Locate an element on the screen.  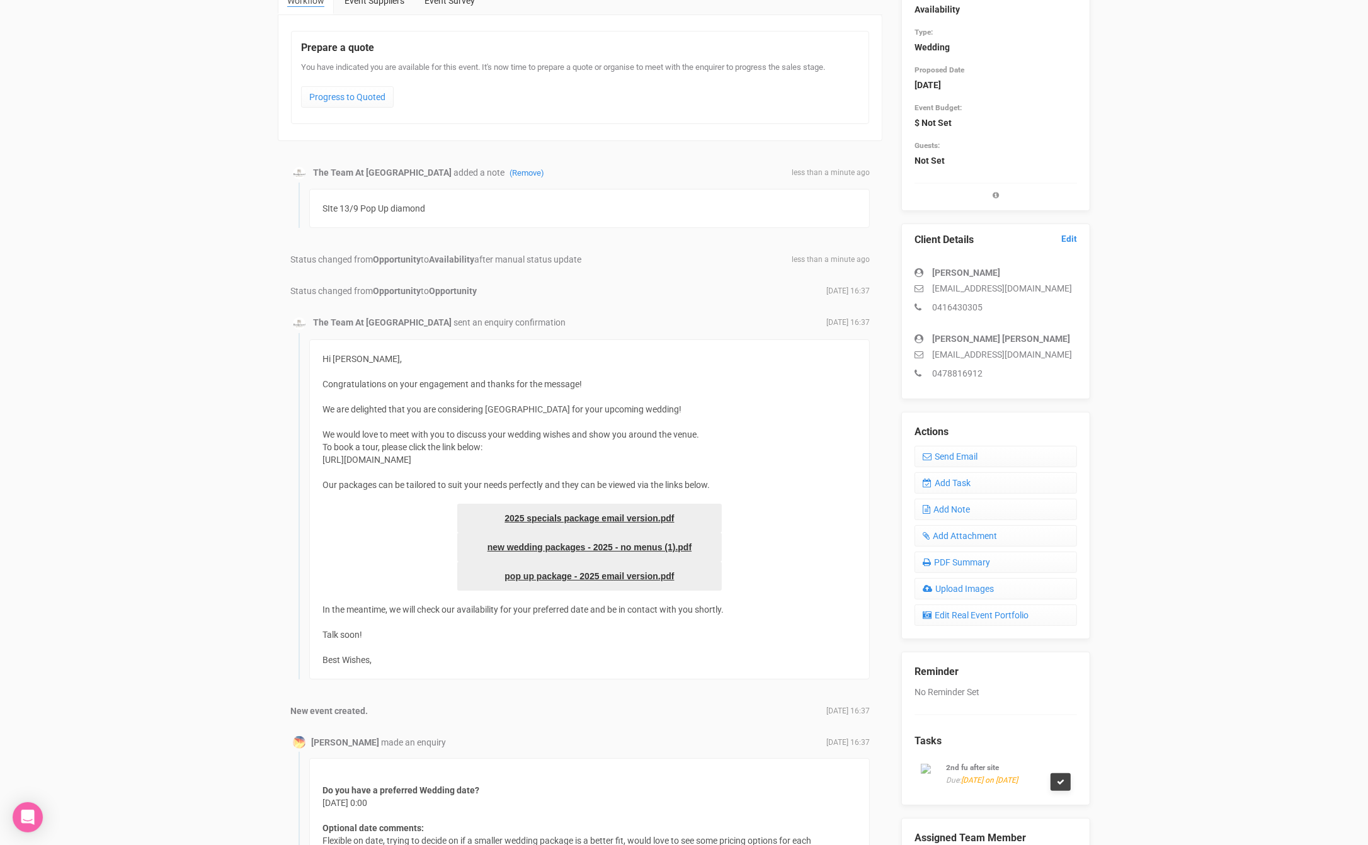
a: 2025 specials package email version.pdf is located at coordinates (589, 518).